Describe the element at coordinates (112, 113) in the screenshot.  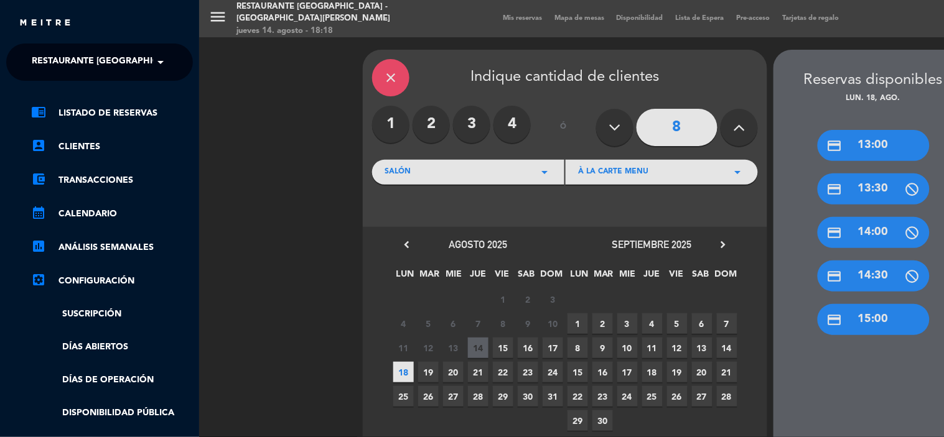
I see `a: chrome_reader_modeListado de Reservas` at that location.